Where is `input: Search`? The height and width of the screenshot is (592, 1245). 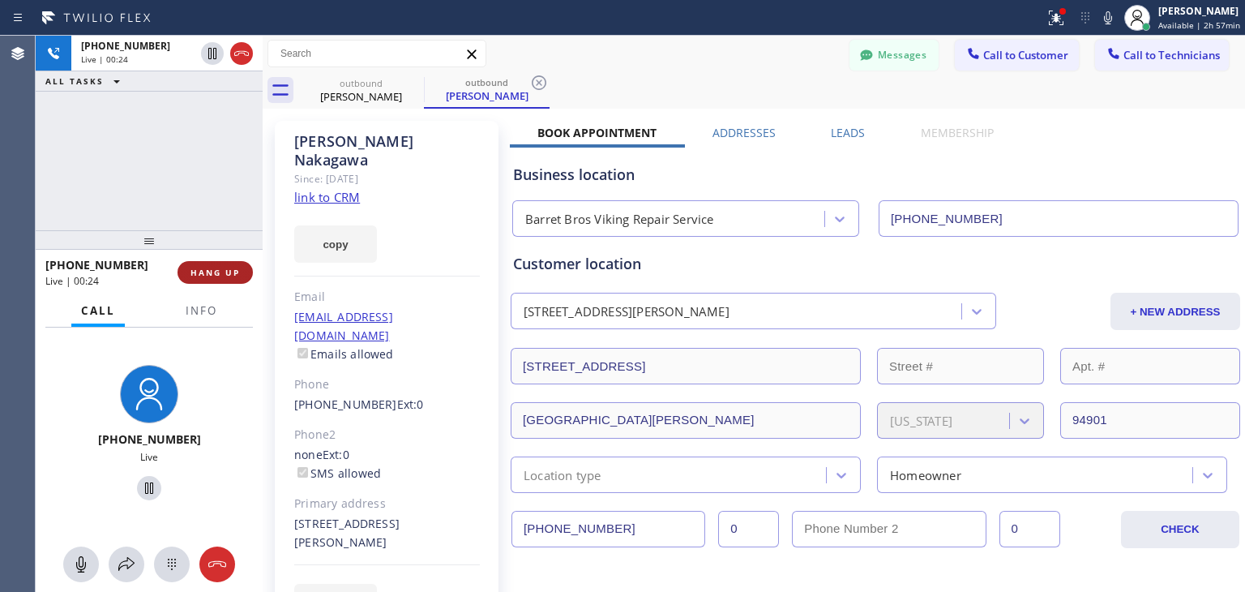
input: Search is located at coordinates (377, 53).